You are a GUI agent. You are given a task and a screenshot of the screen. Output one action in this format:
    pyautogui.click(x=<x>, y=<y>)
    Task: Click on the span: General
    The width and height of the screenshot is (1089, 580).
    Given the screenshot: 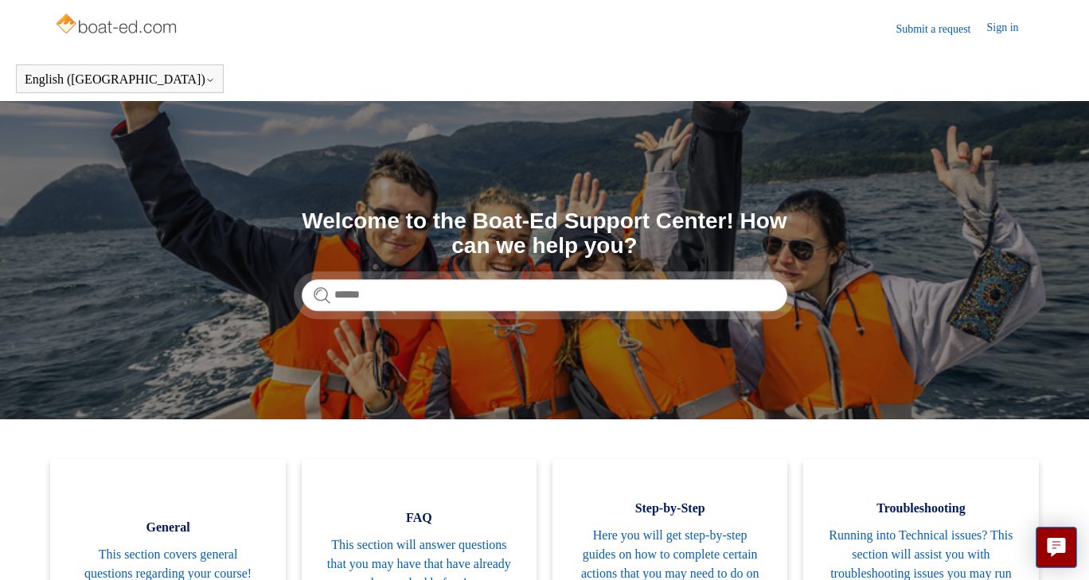 What is the action you would take?
    pyautogui.click(x=167, y=528)
    